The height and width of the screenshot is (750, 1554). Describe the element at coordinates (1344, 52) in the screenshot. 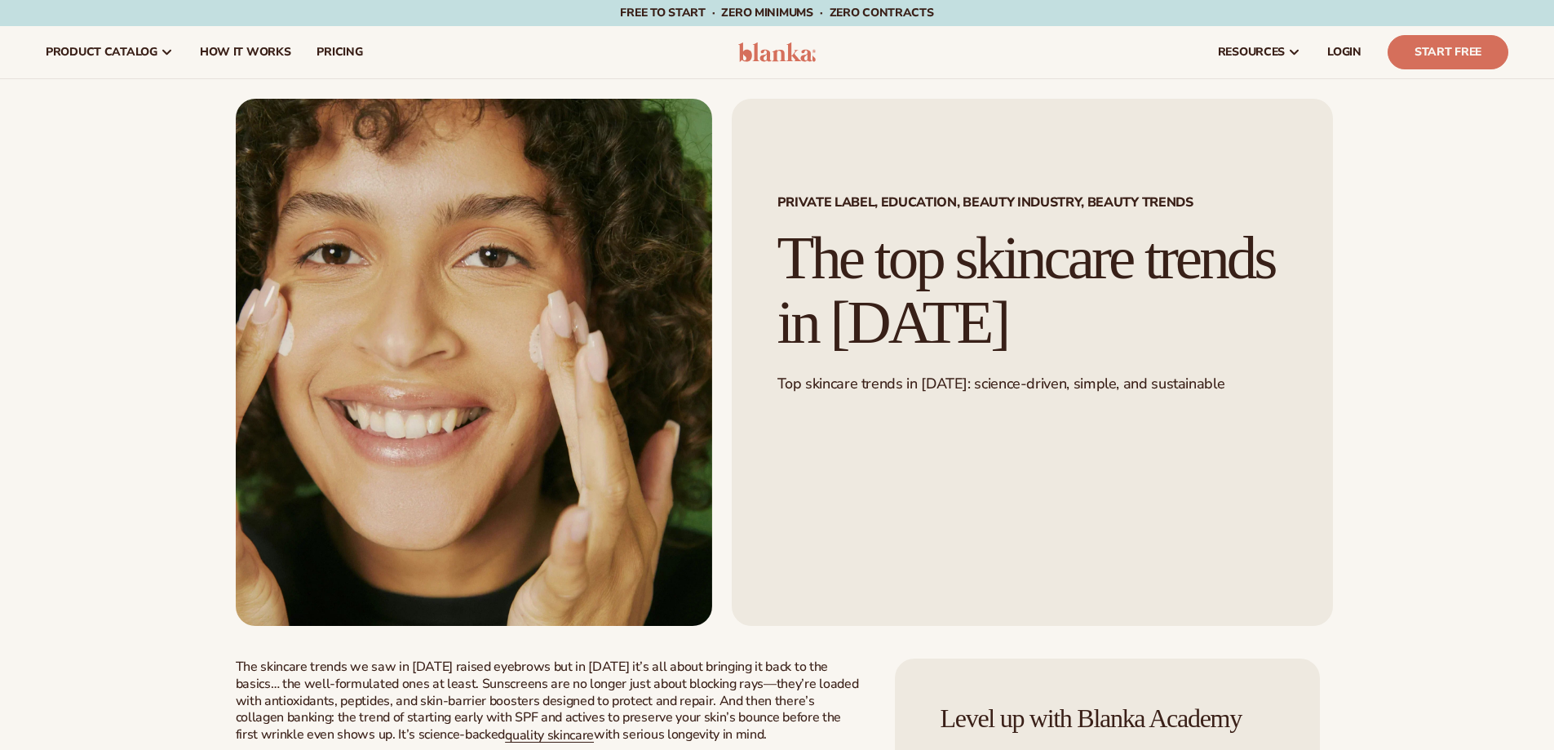

I see `a: LOGIN` at that location.